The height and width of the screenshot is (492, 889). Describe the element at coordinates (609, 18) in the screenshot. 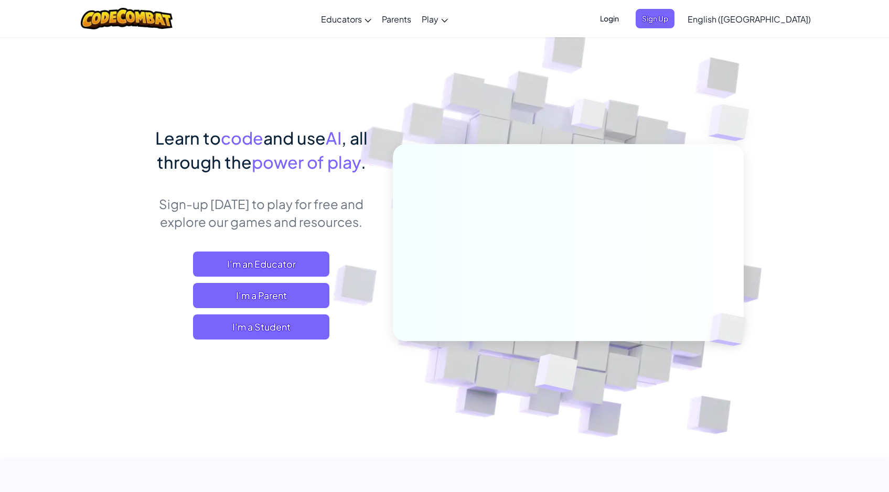

I see `span: Login` at that location.